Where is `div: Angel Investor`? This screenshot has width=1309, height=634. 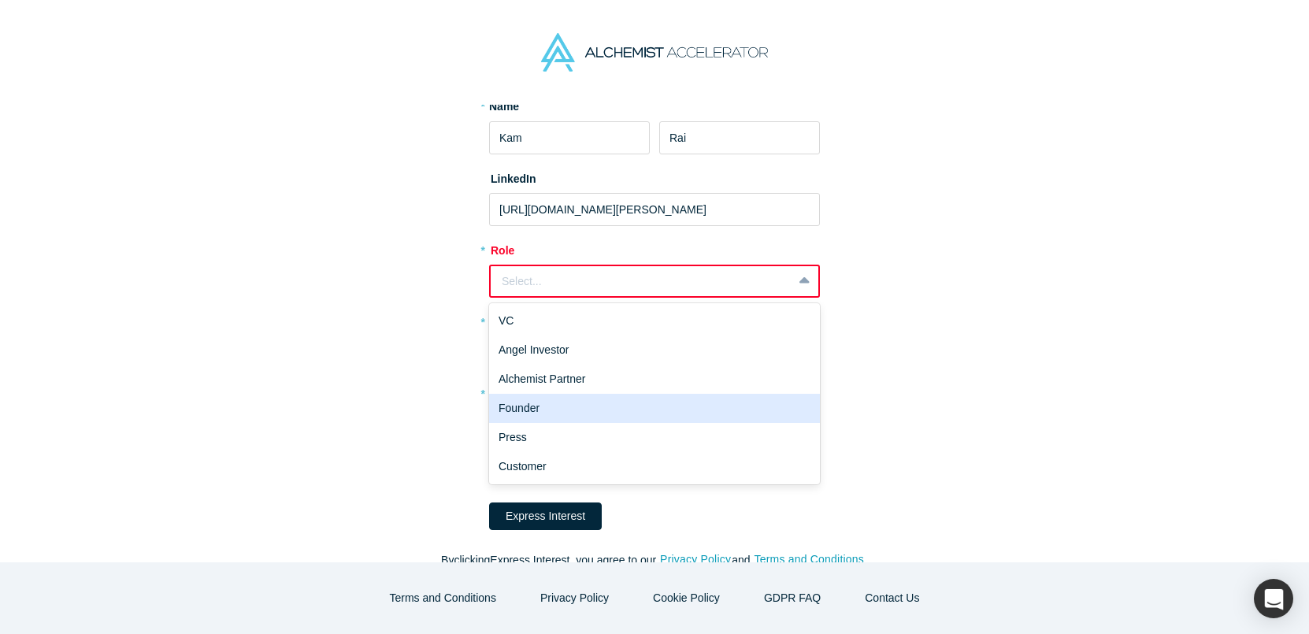
div: Angel Investor is located at coordinates (654, 350).